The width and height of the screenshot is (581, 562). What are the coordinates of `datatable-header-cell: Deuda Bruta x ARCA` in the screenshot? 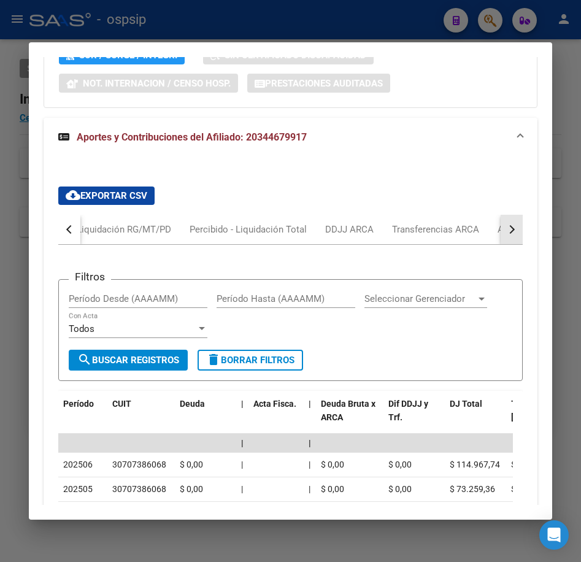 It's located at (350, 418).